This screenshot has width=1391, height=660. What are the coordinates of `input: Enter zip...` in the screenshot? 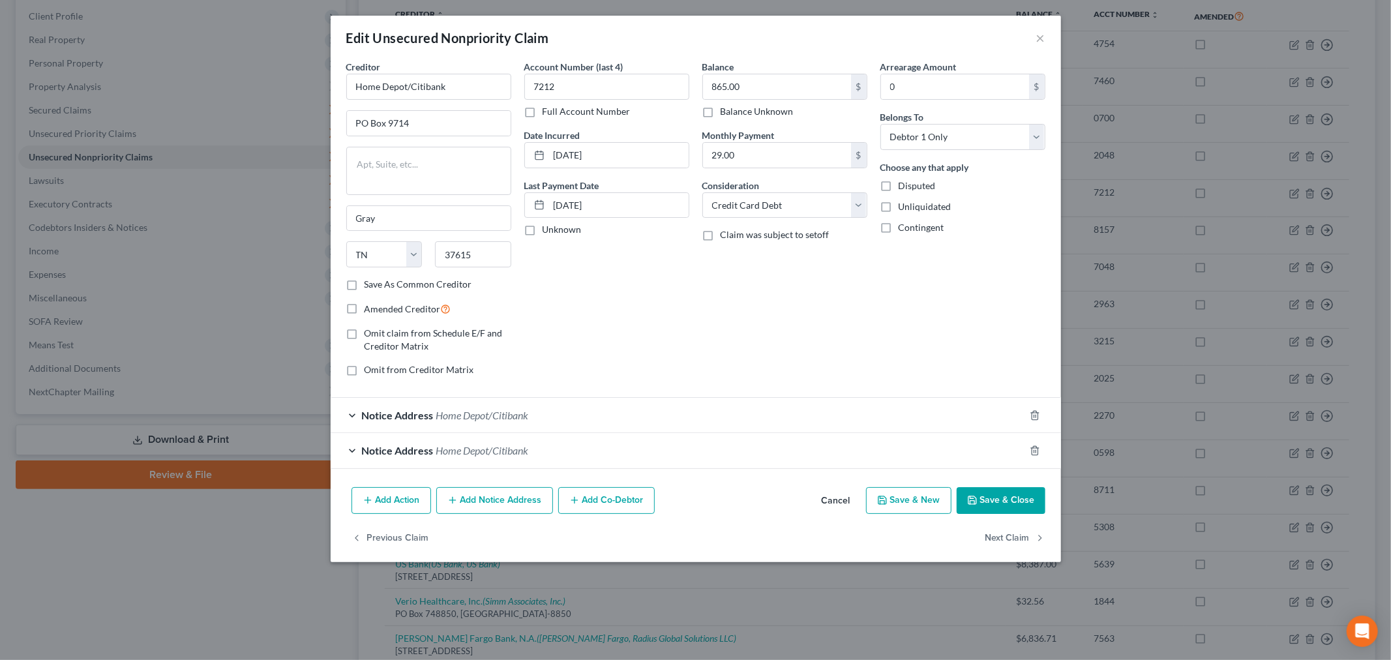 It's located at (473, 254).